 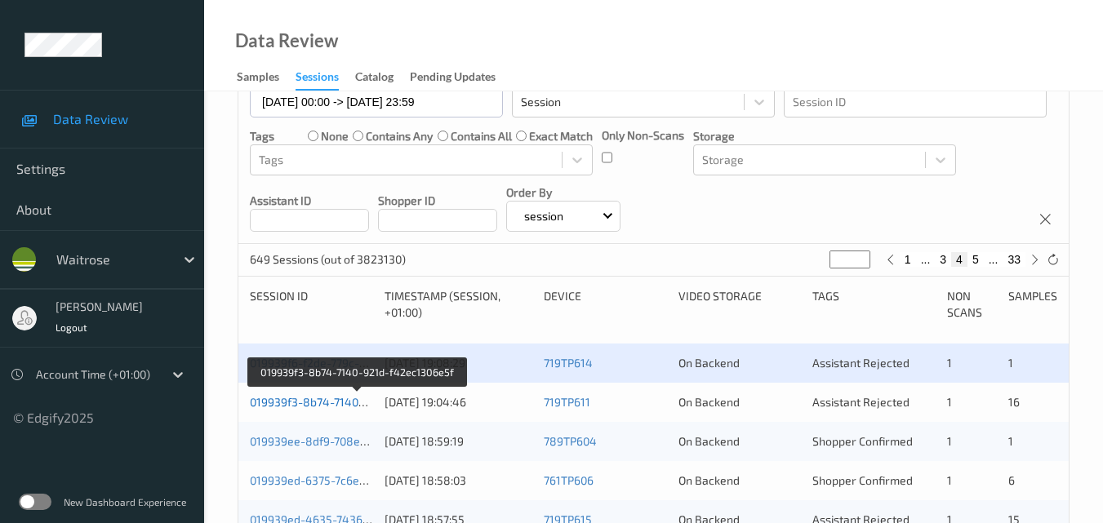 What do you see at coordinates (458, 304) in the screenshot?
I see `div: Timestamp (Session, +01:00)` at bounding box center [458, 304].